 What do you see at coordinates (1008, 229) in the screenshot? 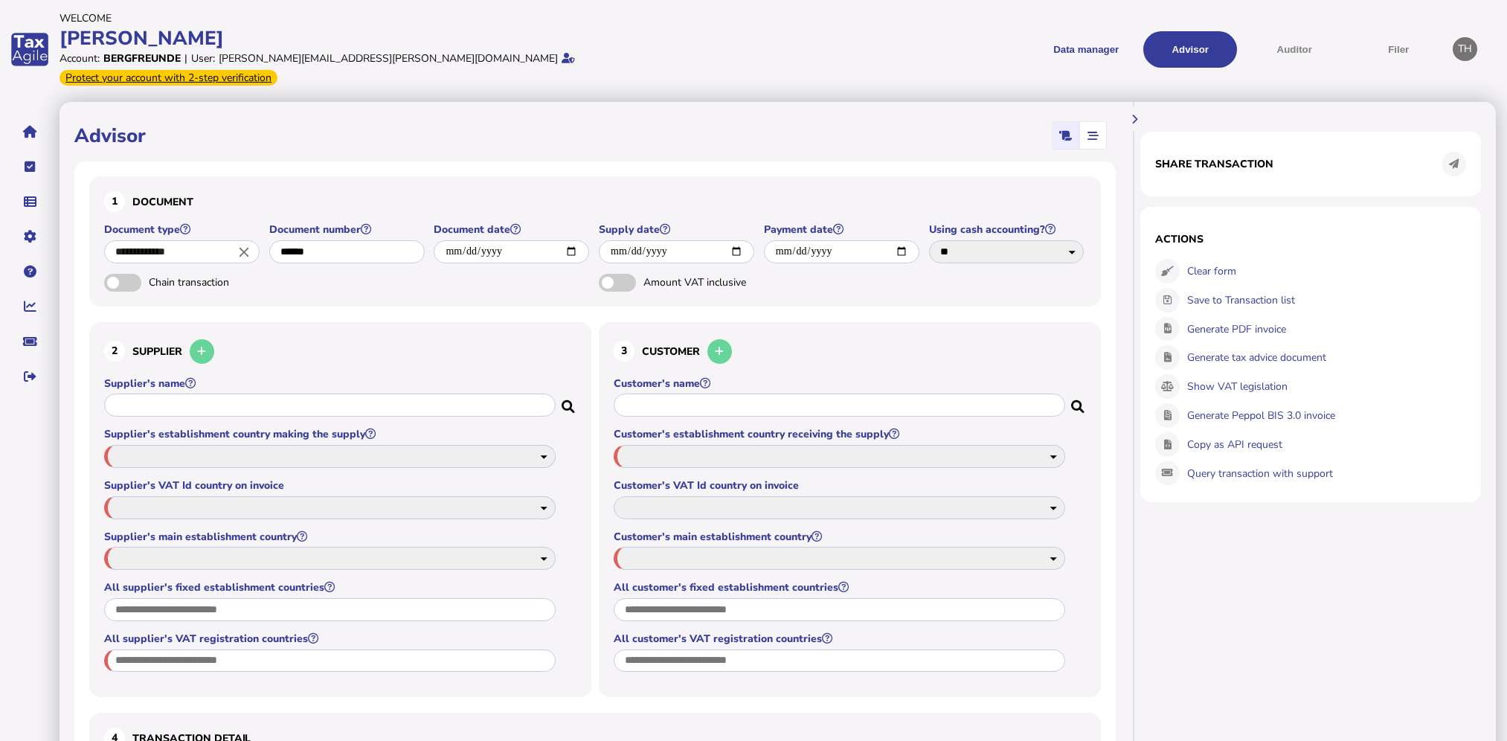
I see `label: Using cash accounting?` at bounding box center [1008, 229].